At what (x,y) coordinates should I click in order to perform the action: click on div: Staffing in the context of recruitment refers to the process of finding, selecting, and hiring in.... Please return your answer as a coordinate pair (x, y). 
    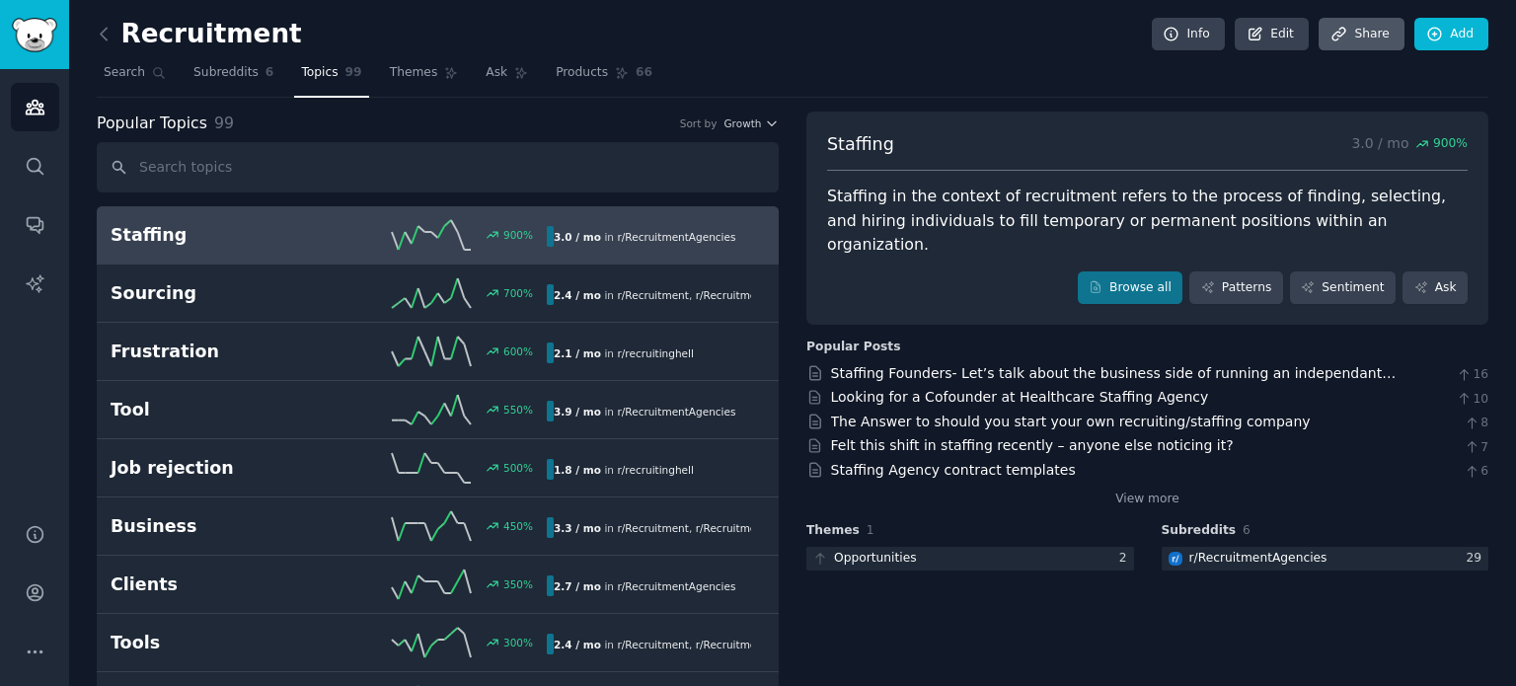
    Looking at the image, I should click on (1147, 221).